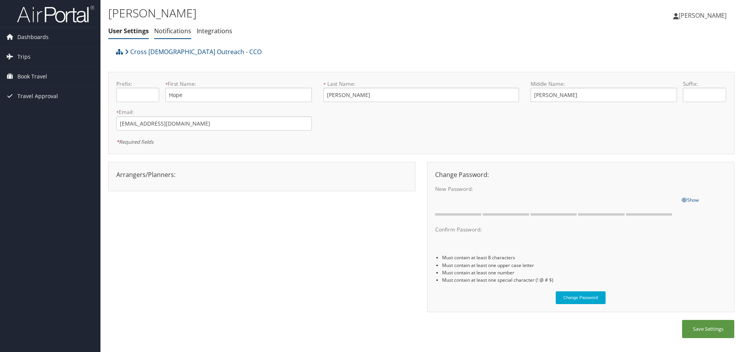 The image size is (742, 352). I want to click on label: Prefix:, so click(138, 84).